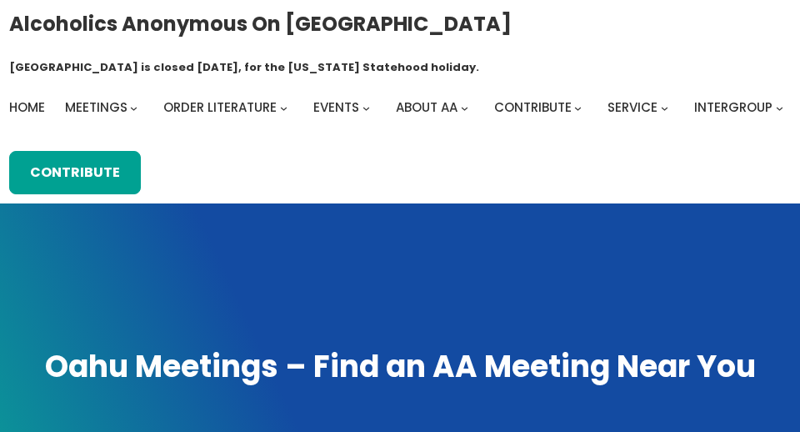 The height and width of the screenshot is (432, 800). I want to click on a: Intergroup, so click(733, 107).